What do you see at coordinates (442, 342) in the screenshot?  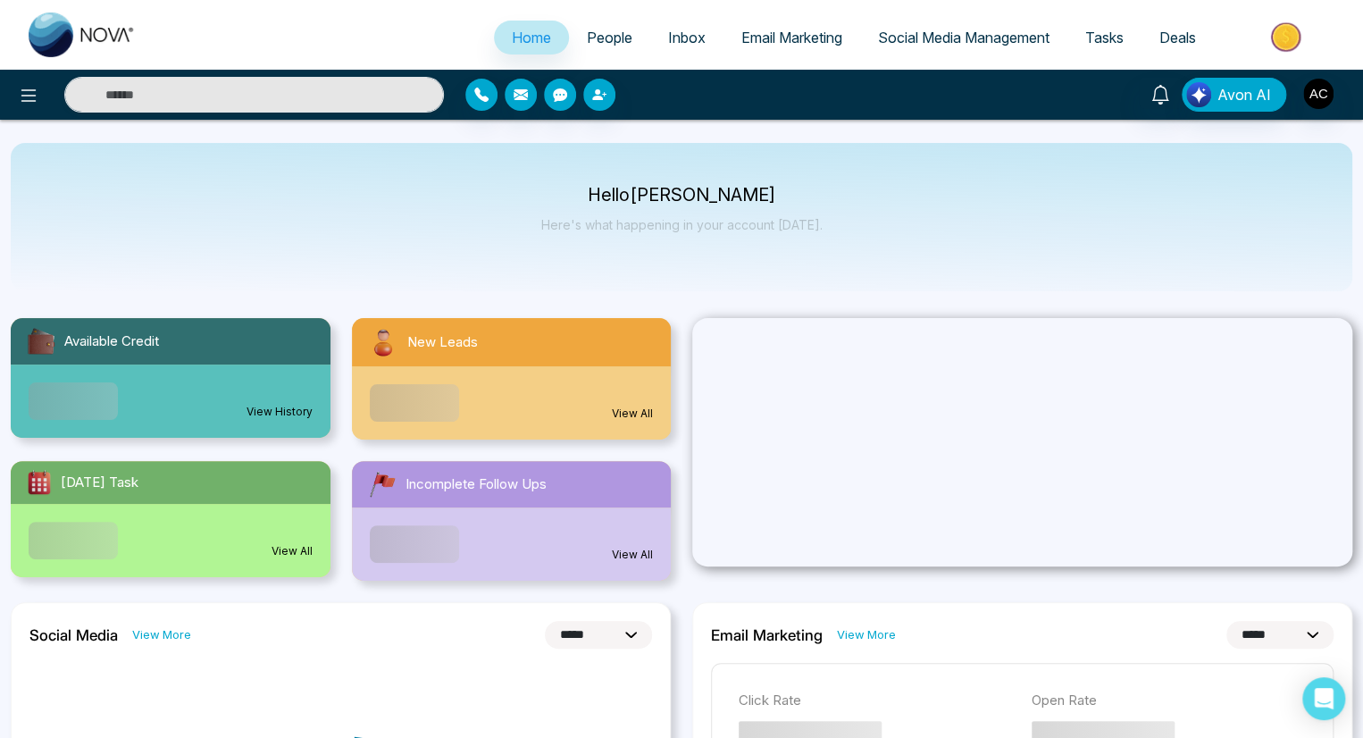 I see `span: New Leads` at bounding box center [442, 342].